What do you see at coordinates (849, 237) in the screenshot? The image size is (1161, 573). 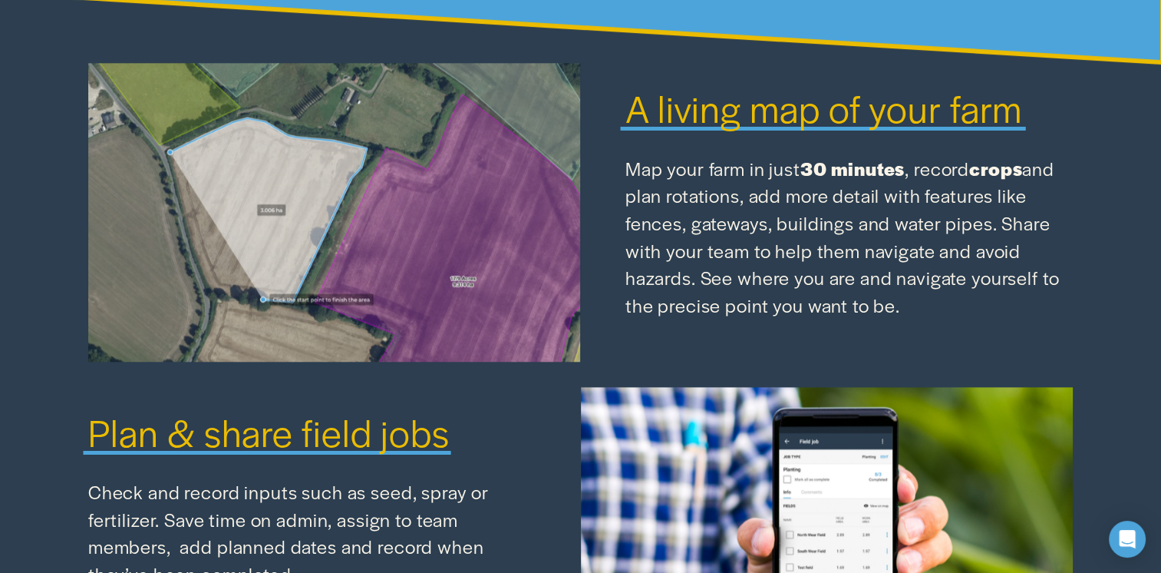 I see `p: Map your farm in just , record and plan rotations, add more detail with features like fences, gat...` at bounding box center [849, 237].